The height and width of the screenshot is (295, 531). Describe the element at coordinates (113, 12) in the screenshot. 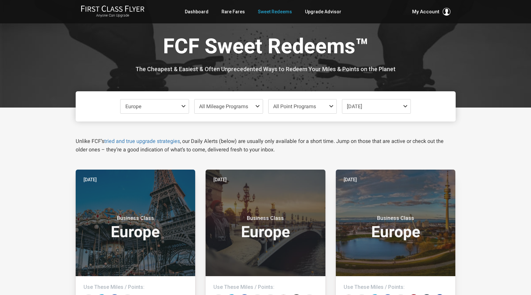

I see `a: First Class FlyerAnyone Can Upgrade` at that location.